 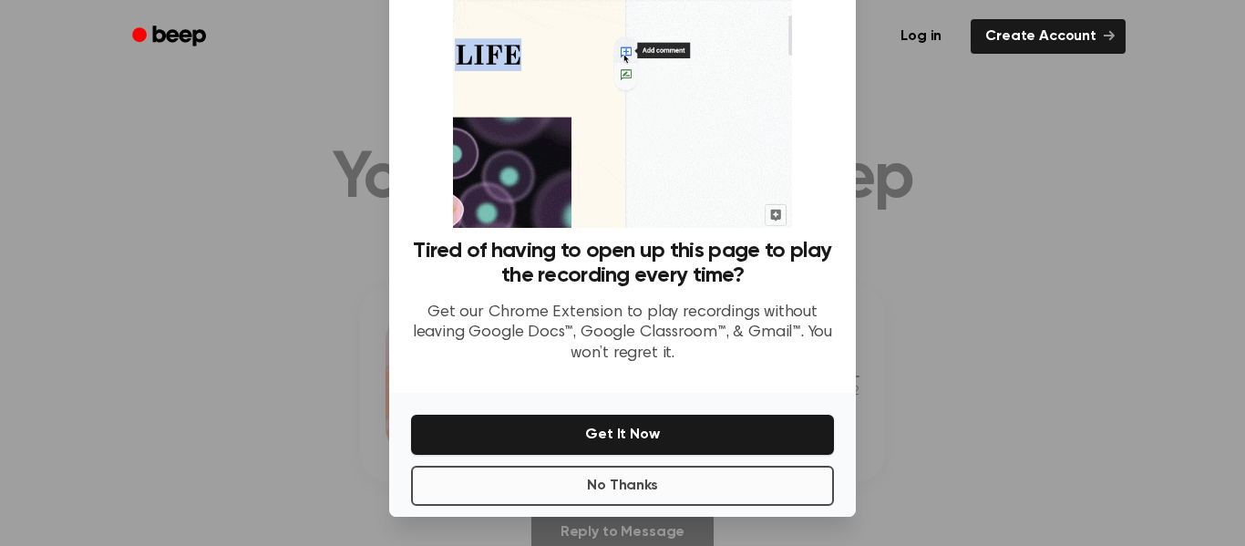 I want to click on h3: Tired of having to open up this page to play the recording every time?, so click(x=622, y=263).